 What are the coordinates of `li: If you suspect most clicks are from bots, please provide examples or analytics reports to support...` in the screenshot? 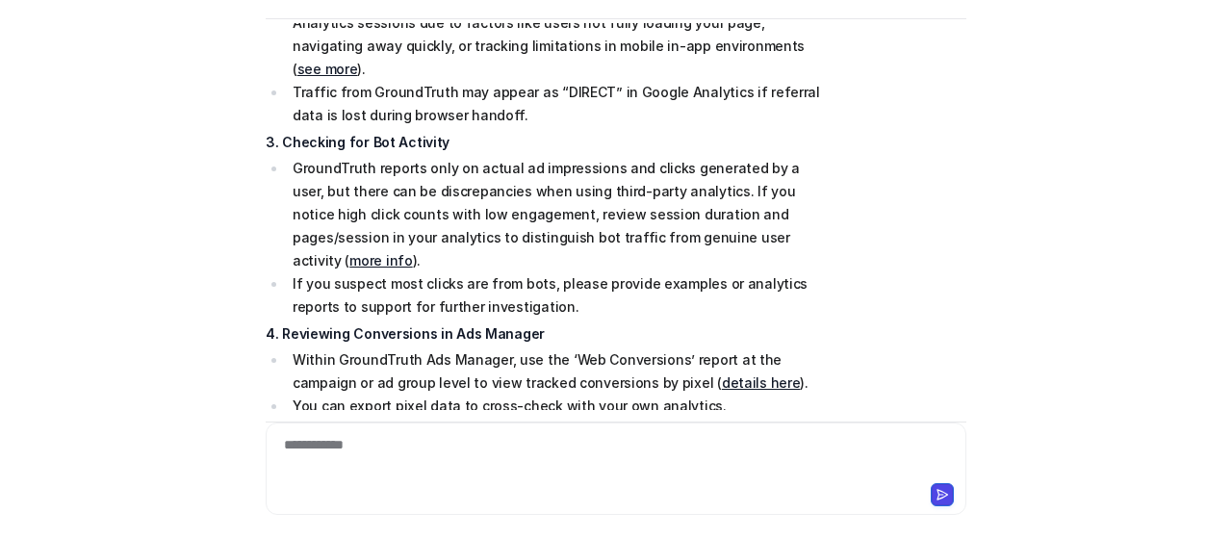 It's located at (557, 296).